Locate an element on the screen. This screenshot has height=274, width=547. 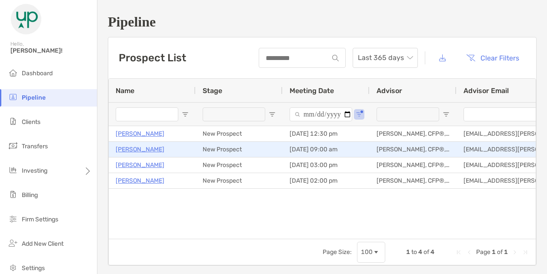
span: Meeting Date is located at coordinates (312, 91).